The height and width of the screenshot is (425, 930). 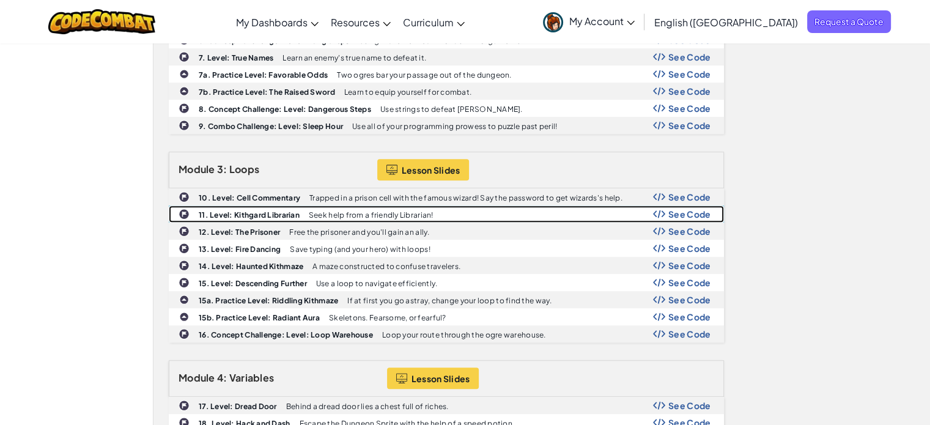 I want to click on span: Request a Quote, so click(x=849, y=21).